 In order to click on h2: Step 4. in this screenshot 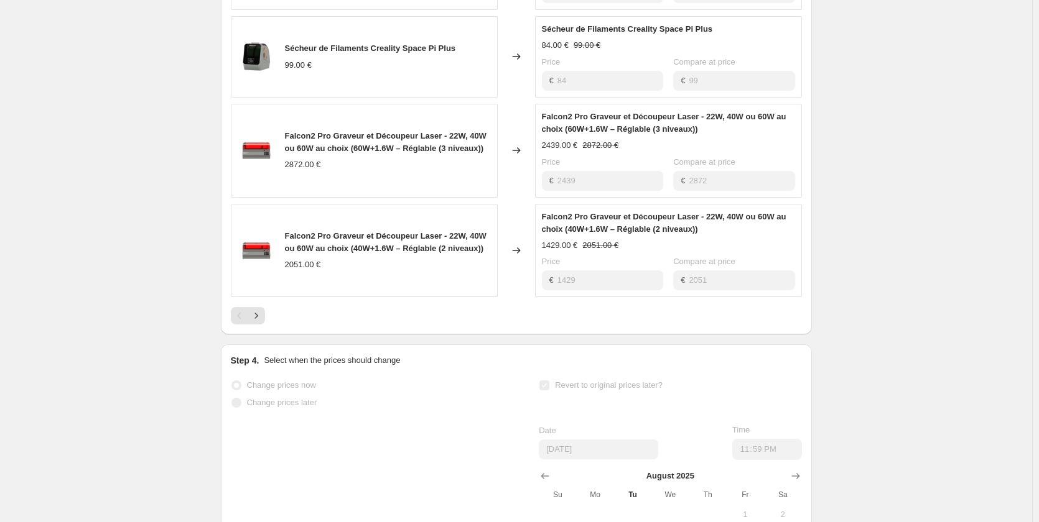, I will do `click(245, 361)`.